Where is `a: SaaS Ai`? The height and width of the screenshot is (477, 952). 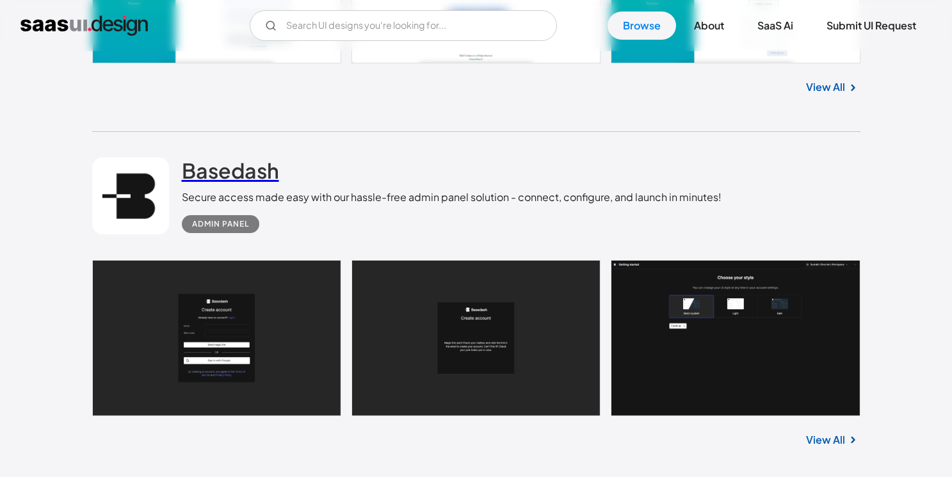
a: SaaS Ai is located at coordinates (776, 26).